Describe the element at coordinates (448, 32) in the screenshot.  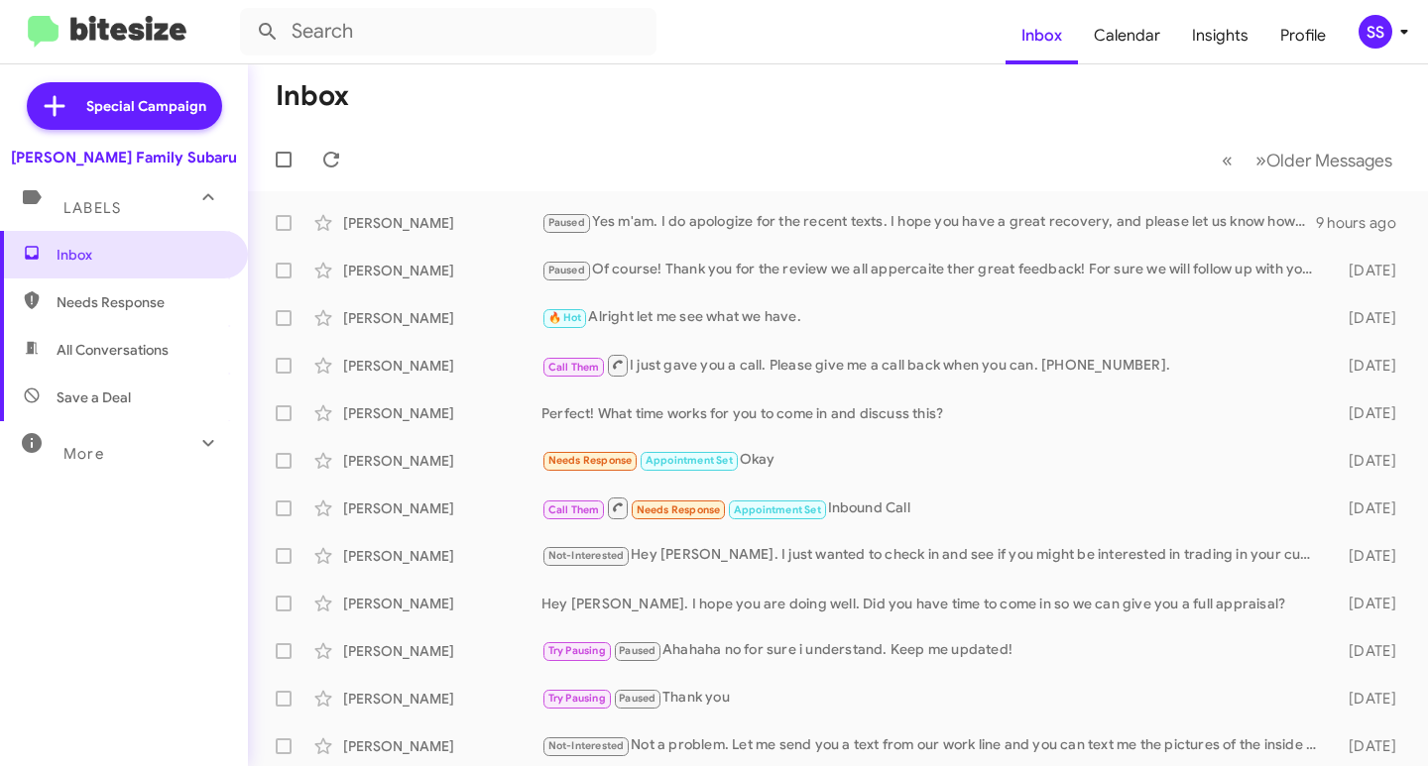
I see `input: Search` at that location.